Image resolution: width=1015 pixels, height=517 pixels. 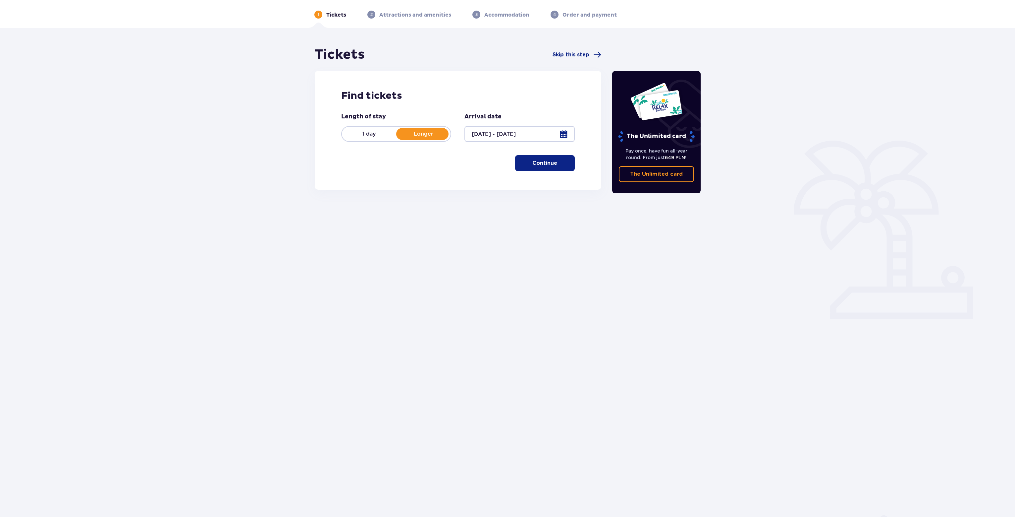 I want to click on span: Skip this step, so click(x=571, y=55).